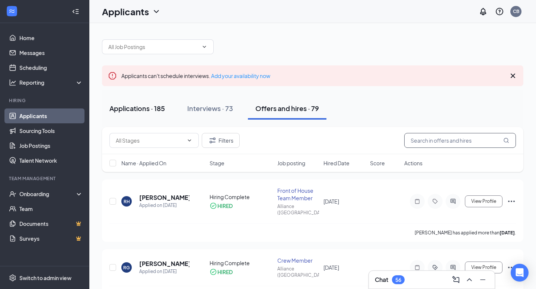  Describe the element at coordinates (51, 209) in the screenshot. I see `a: Team` at that location.